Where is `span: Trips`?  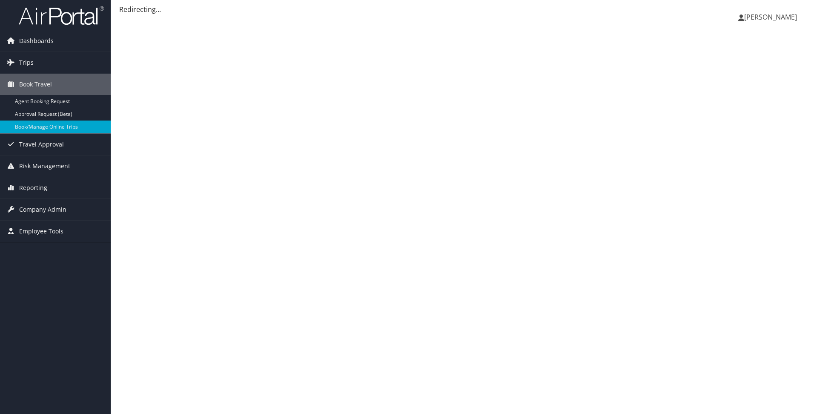 span: Trips is located at coordinates (26, 63).